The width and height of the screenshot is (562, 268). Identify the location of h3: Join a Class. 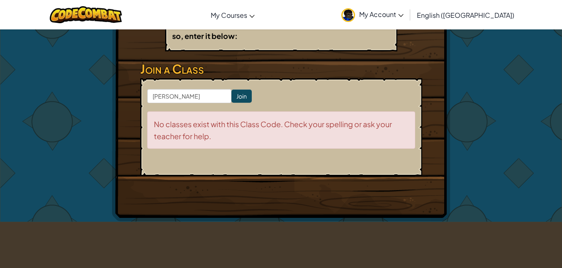
(281, 69).